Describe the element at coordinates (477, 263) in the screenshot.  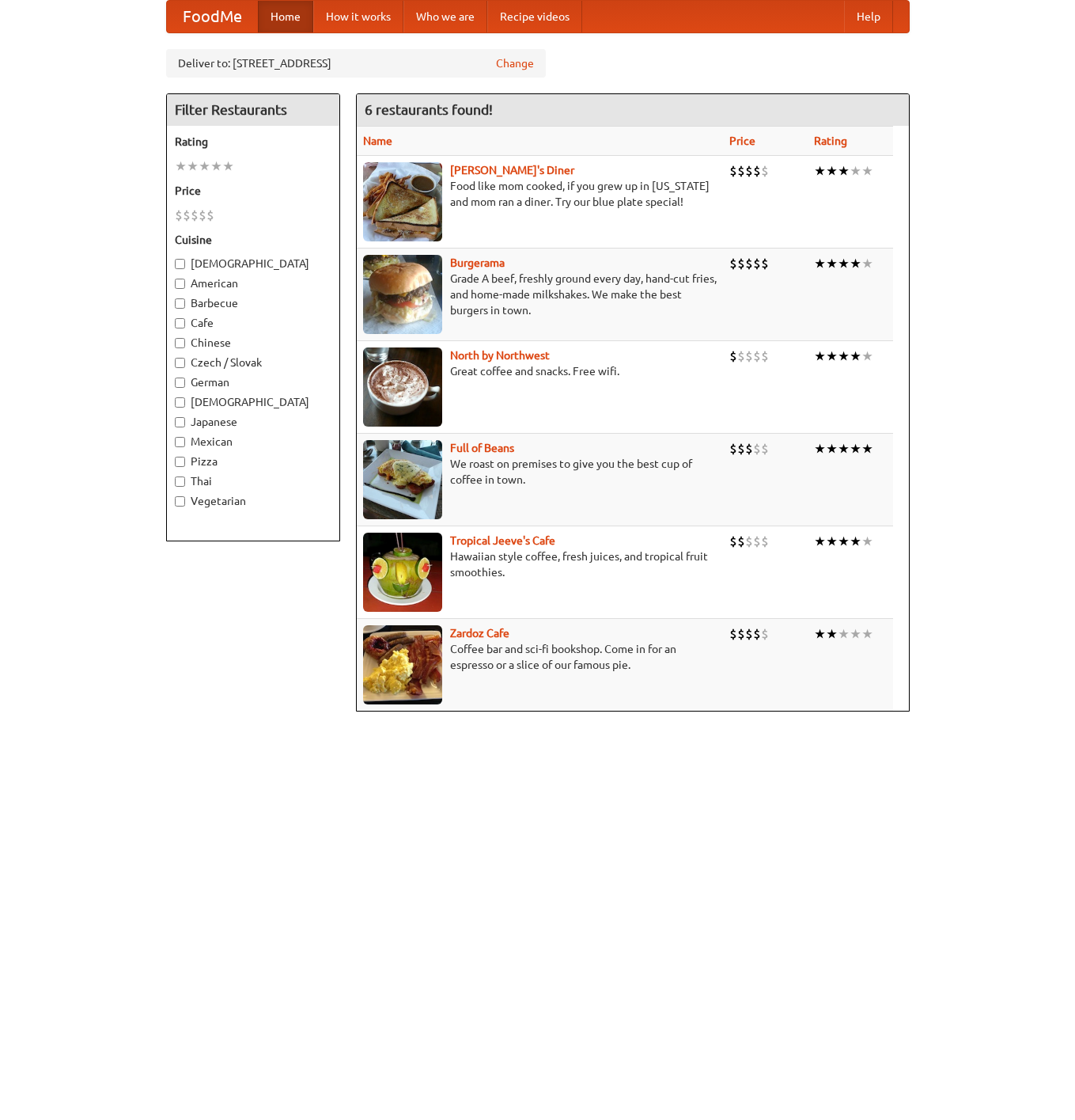
I see `a: Burgerama` at that location.